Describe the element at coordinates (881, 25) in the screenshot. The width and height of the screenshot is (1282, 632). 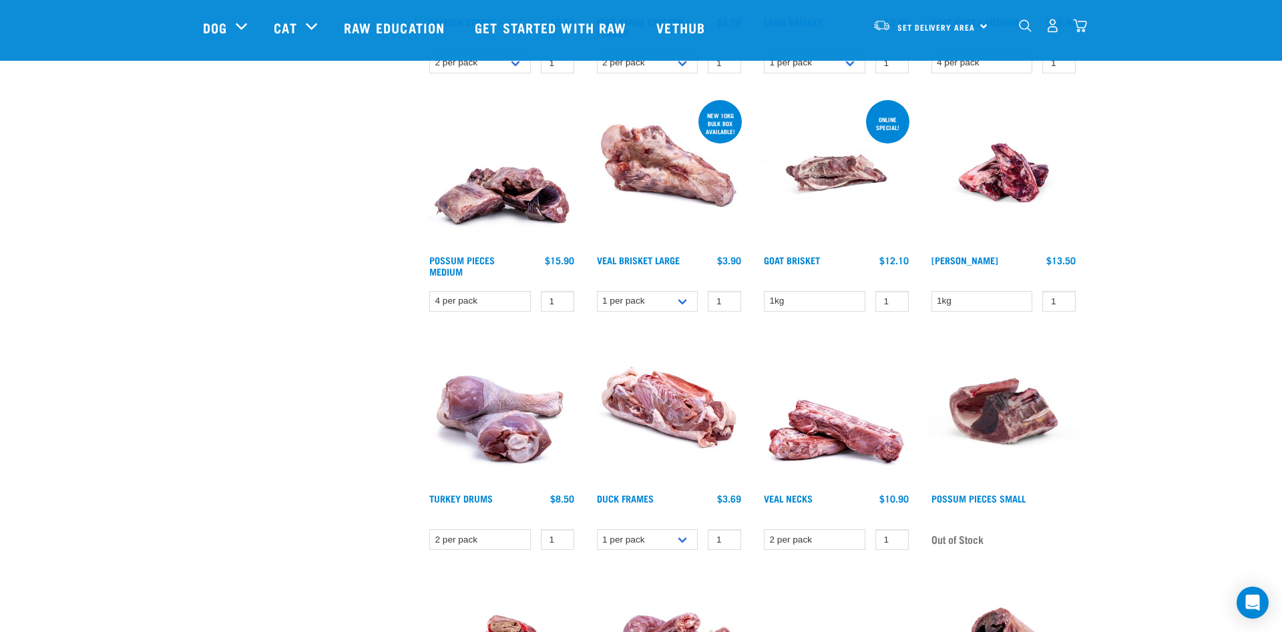
I see `img: van-moving.png` at that location.